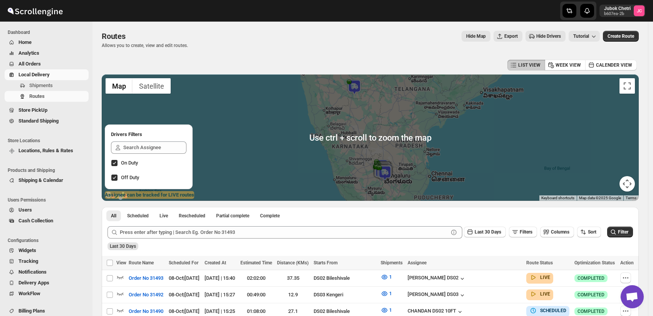 The width and height of the screenshot is (653, 316). Describe the element at coordinates (192, 216) in the screenshot. I see `span: Rescheduled` at that location.